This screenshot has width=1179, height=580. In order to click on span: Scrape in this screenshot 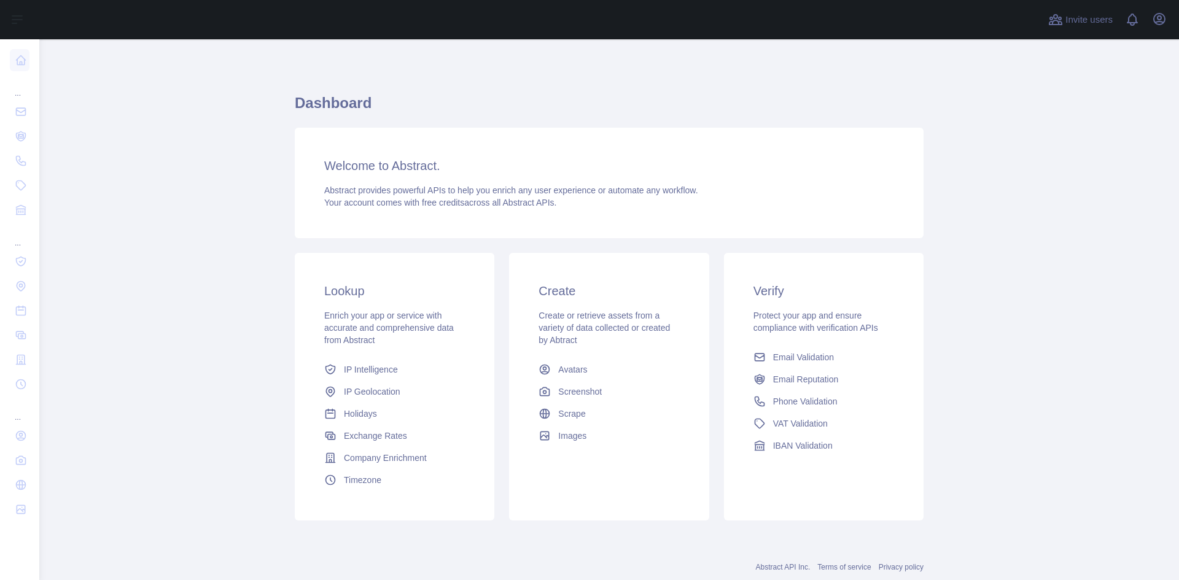, I will do `click(572, 414)`.